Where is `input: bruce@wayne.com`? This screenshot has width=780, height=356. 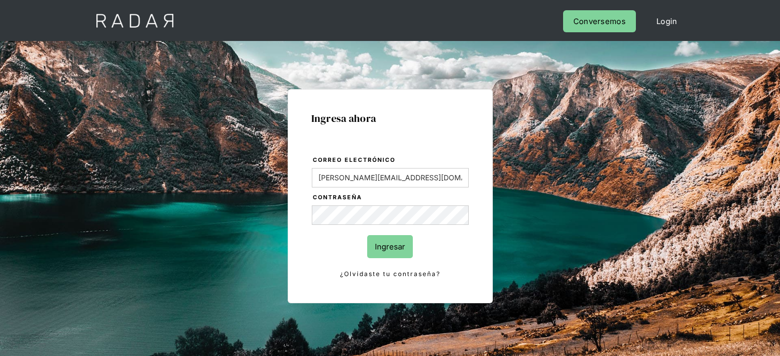 input: bruce@wayne.com is located at coordinates (390, 178).